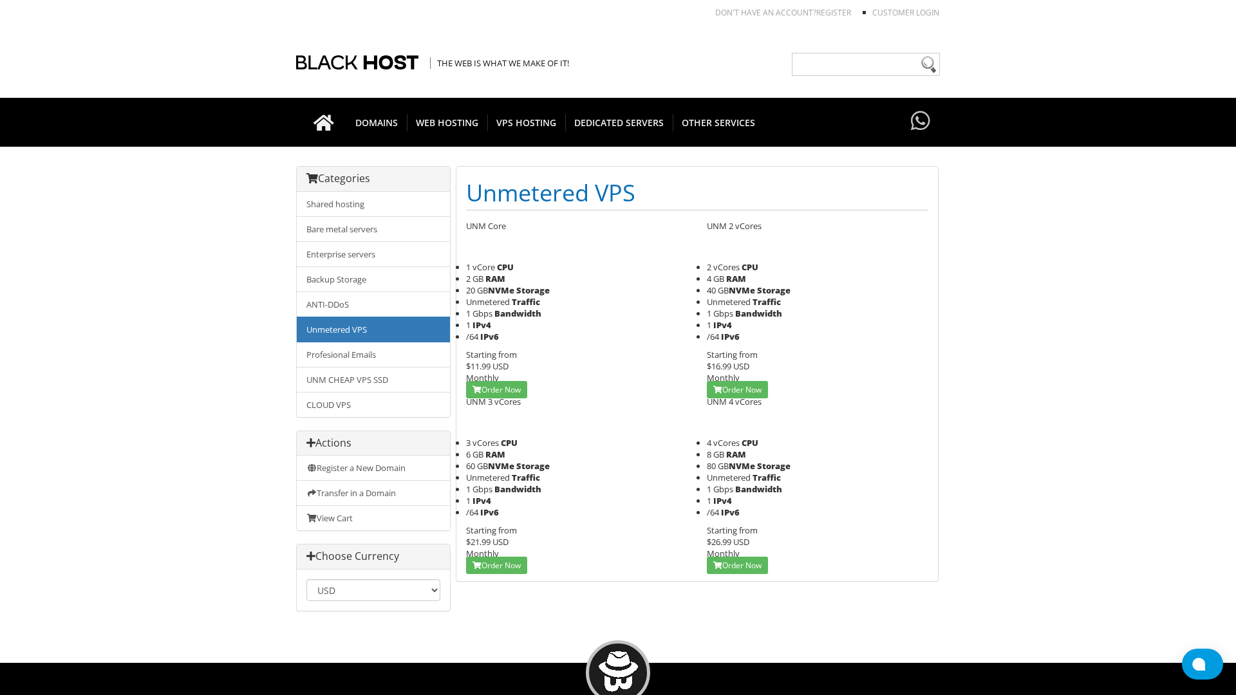  Describe the element at coordinates (723, 267) in the screenshot. I see `span: 2 vCores` at that location.